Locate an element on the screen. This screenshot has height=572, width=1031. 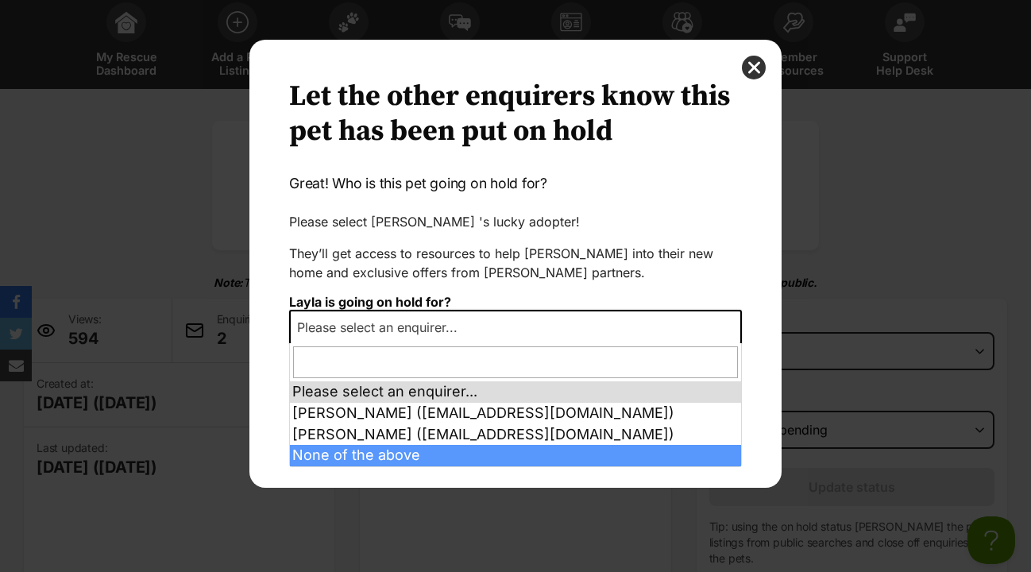
p: Great! Who is this pet going on hold for? is located at coordinates (516, 184).